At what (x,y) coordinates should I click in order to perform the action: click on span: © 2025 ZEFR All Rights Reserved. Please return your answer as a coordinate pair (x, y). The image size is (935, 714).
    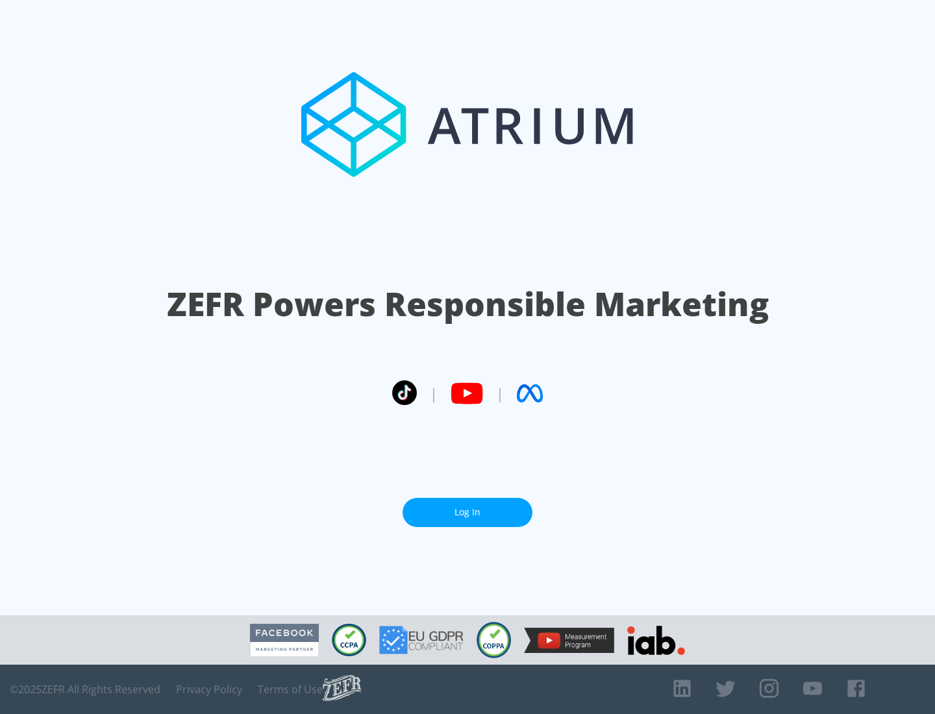
    Looking at the image, I should click on (85, 690).